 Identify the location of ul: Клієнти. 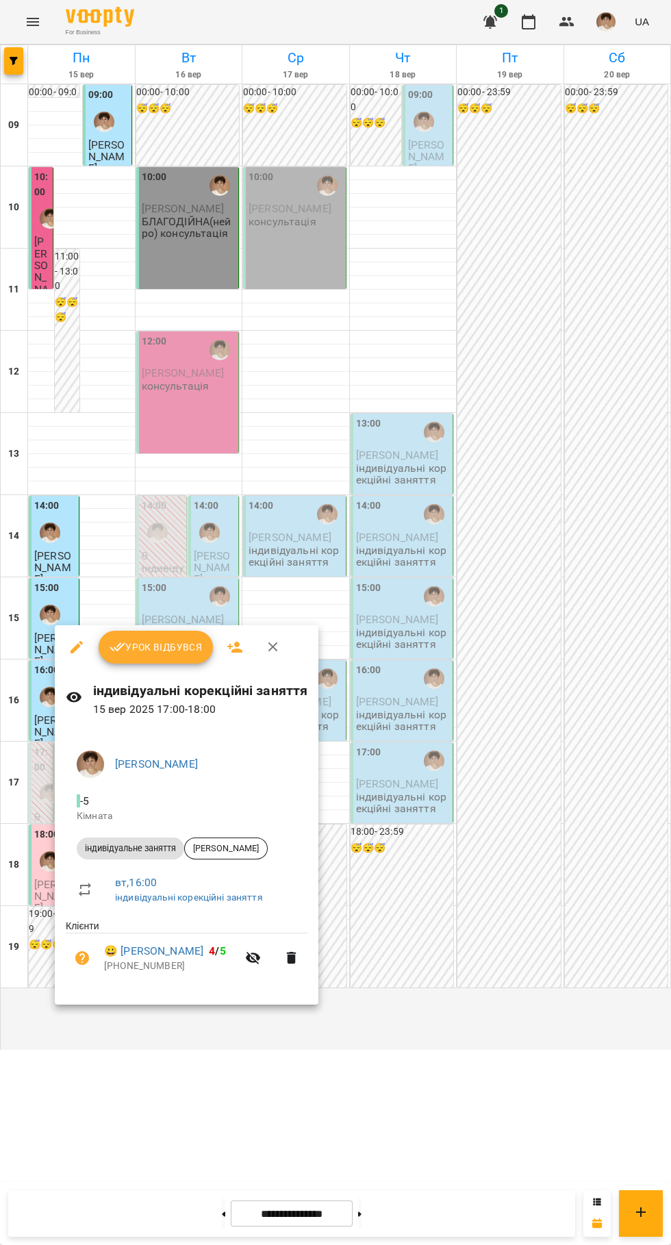
(186, 953).